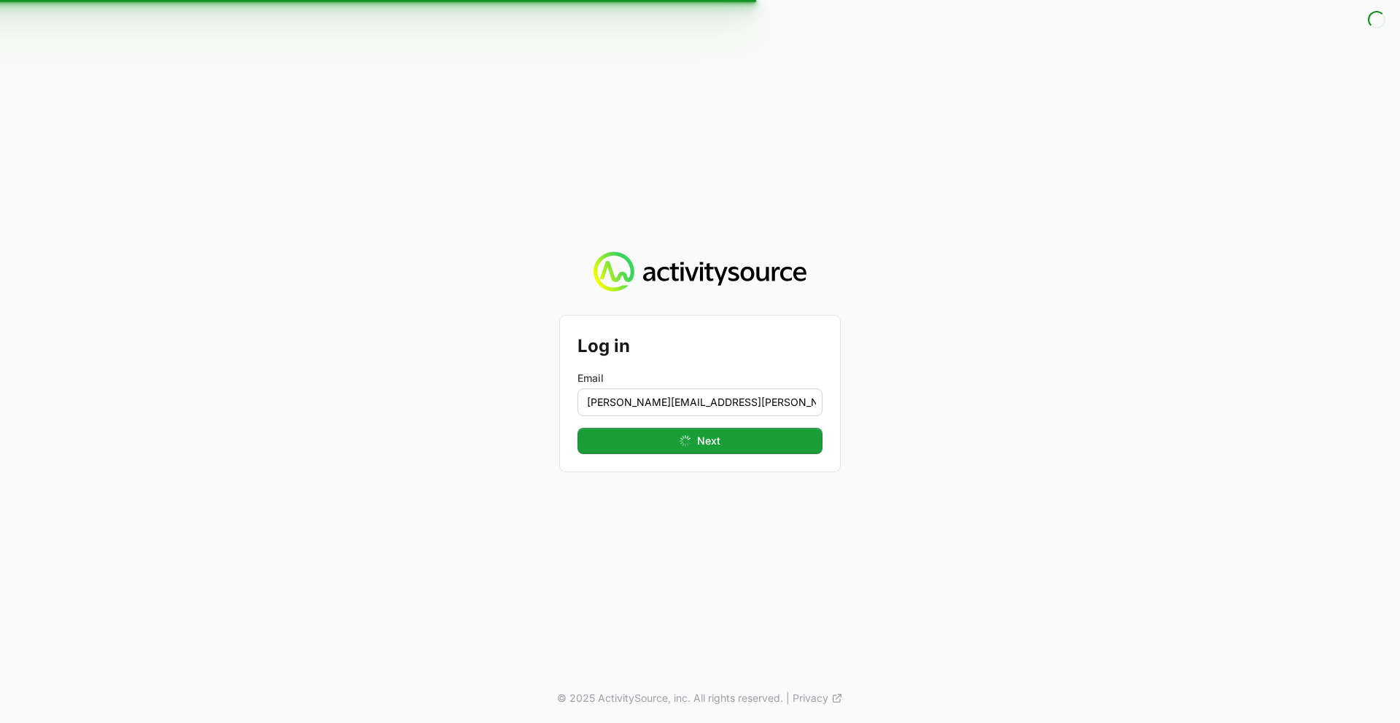 This screenshot has height=723, width=1400. I want to click on input: Enter your email, so click(700, 402).